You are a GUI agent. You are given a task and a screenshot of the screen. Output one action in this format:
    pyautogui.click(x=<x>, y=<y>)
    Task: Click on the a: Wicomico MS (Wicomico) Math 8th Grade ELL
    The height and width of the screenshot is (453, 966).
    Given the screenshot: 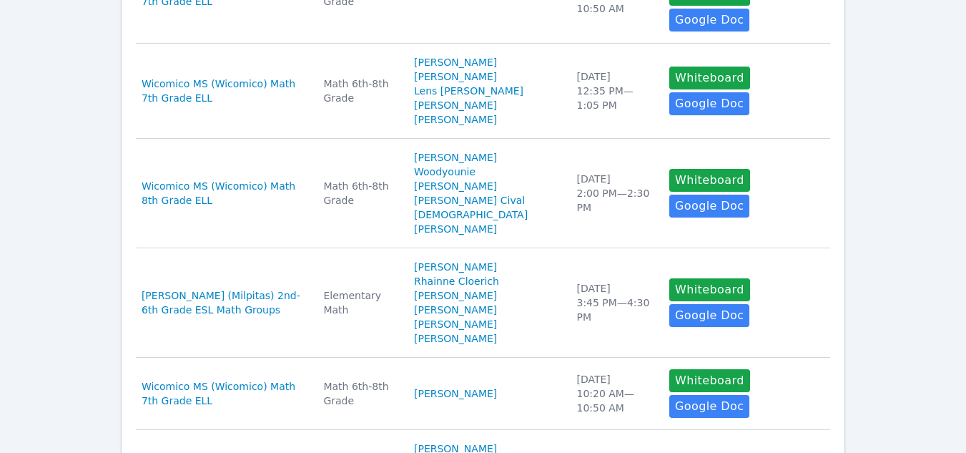 What is the action you would take?
    pyautogui.click(x=224, y=193)
    